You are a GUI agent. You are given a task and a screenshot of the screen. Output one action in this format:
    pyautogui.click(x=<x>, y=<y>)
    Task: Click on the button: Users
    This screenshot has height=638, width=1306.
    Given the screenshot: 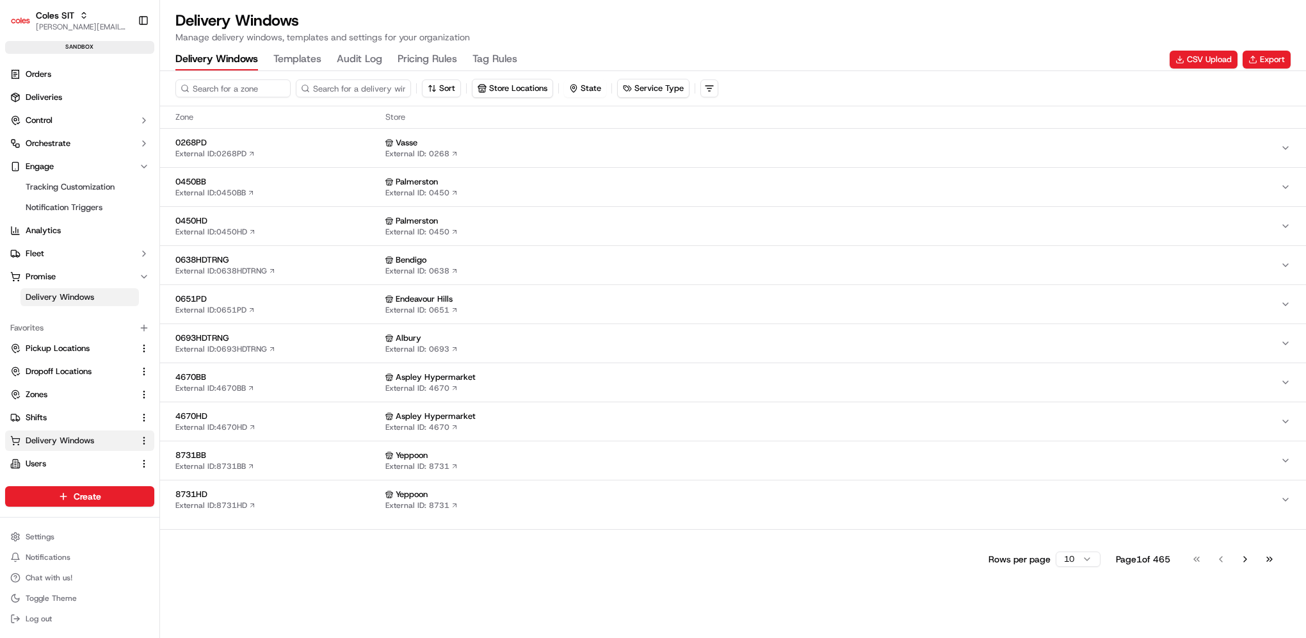 What is the action you would take?
    pyautogui.click(x=79, y=463)
    